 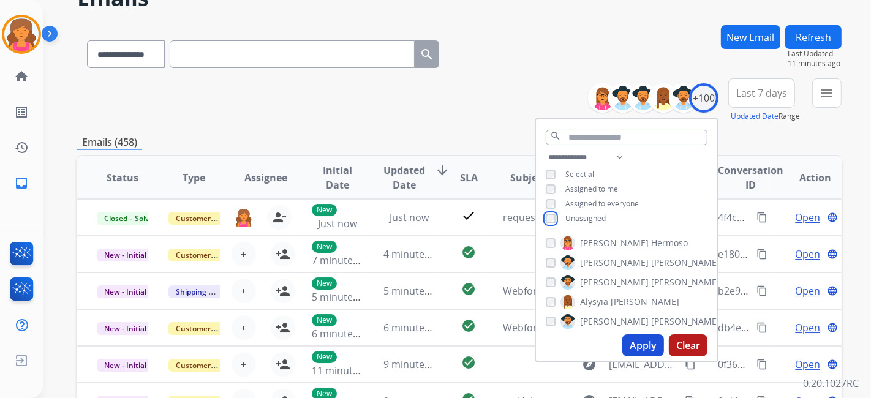 I want to click on p: 0.20.1027RC, so click(x=831, y=384).